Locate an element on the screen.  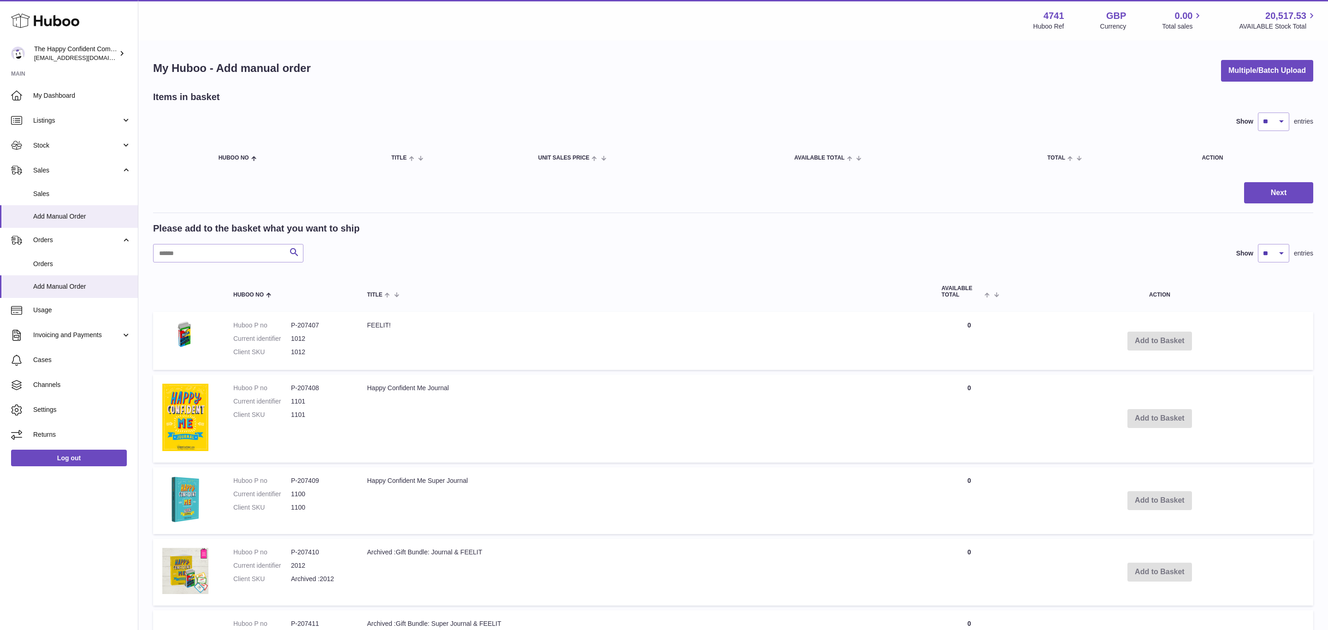
strong: 4741 is located at coordinates (1054, 16).